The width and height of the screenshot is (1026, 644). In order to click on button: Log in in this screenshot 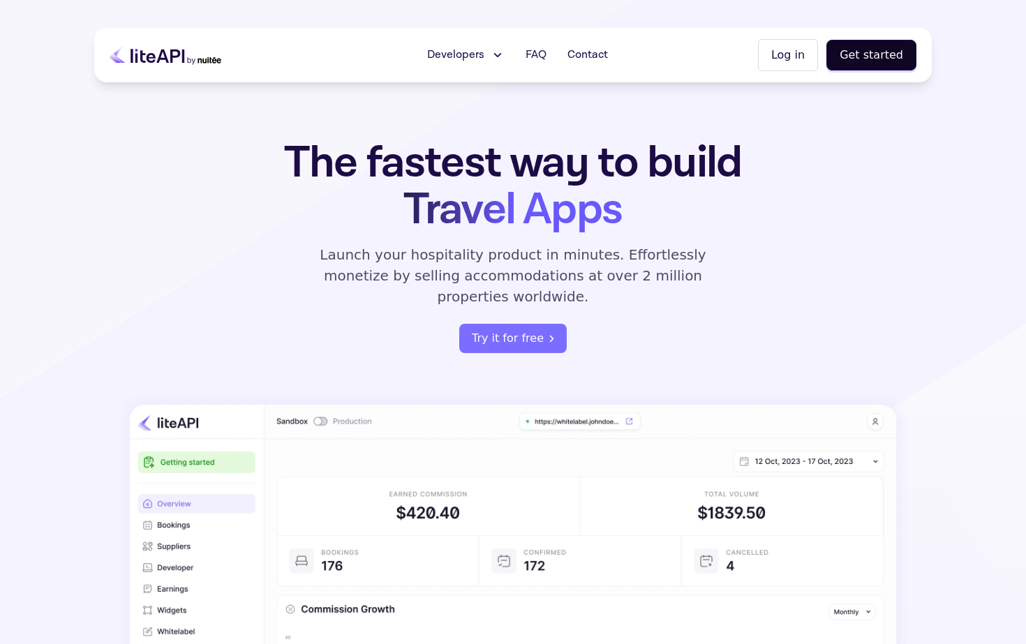, I will do `click(788, 55)`.